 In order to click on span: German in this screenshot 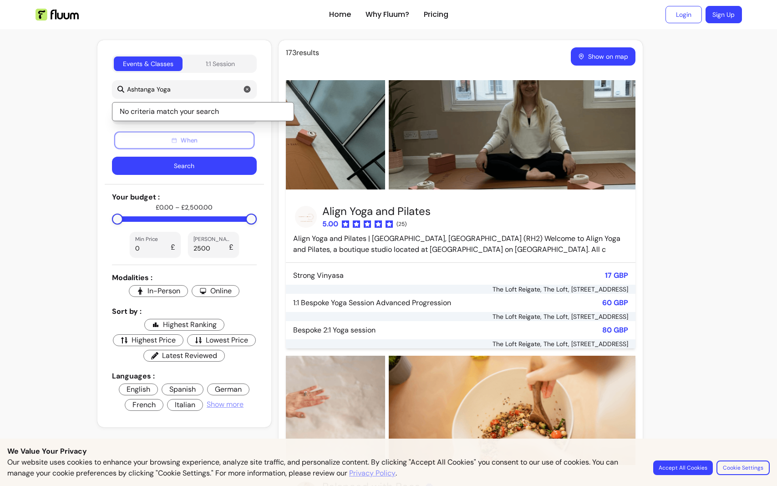, I will do `click(228, 389)`.